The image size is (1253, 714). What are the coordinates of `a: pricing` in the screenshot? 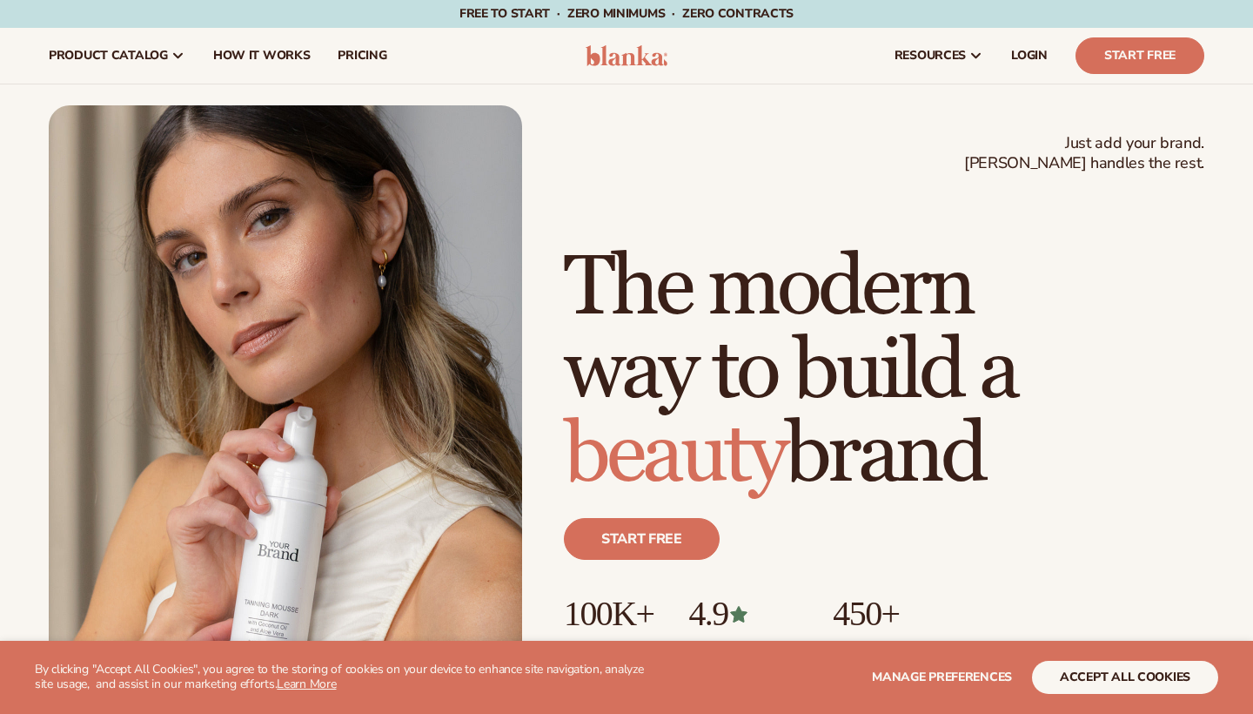 It's located at (362, 56).